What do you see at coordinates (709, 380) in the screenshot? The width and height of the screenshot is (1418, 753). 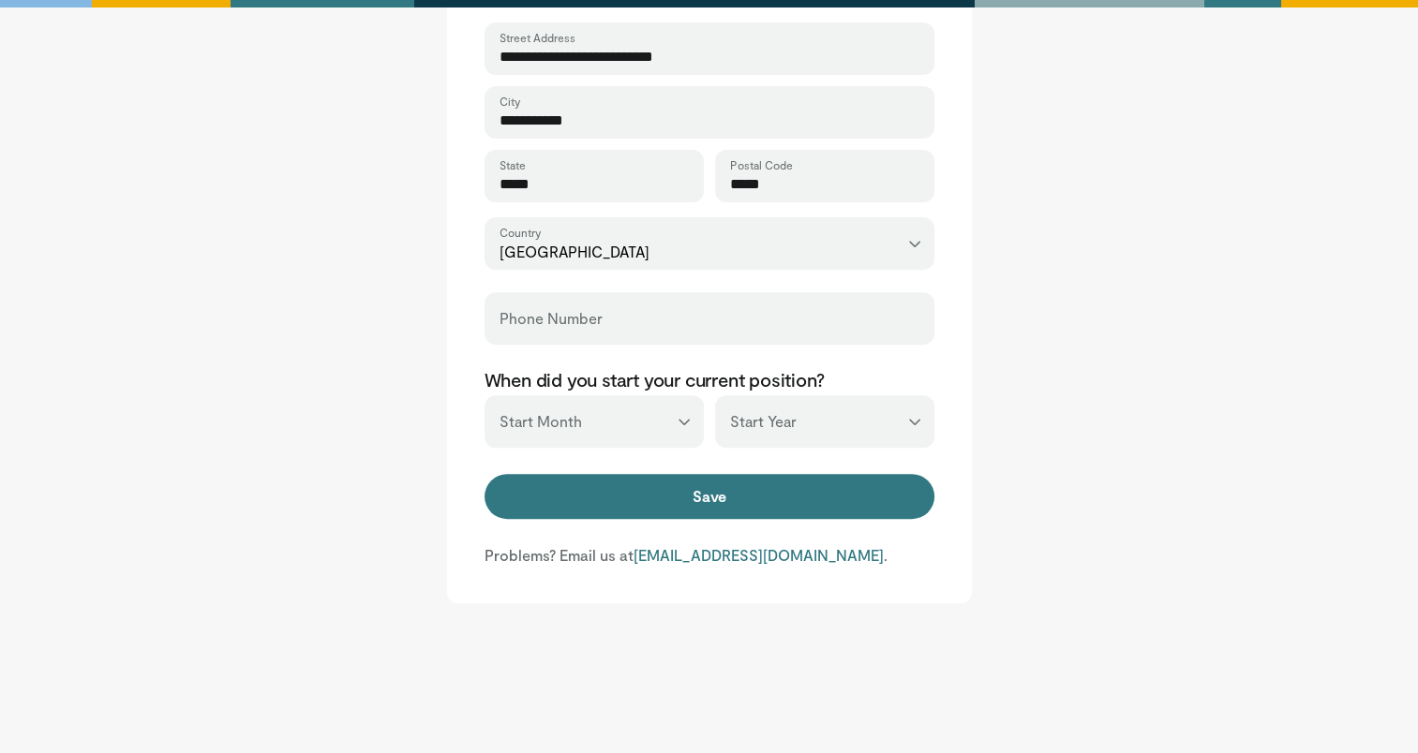 I see `p: When did you start your current position?` at bounding box center [709, 380].